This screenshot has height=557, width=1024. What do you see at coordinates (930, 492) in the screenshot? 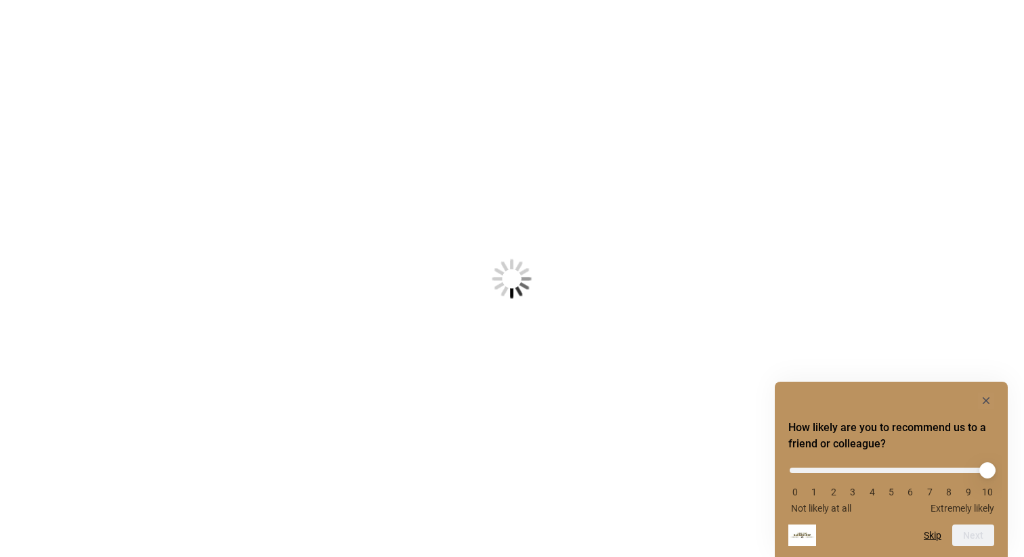
I see `li: 7` at bounding box center [930, 492].